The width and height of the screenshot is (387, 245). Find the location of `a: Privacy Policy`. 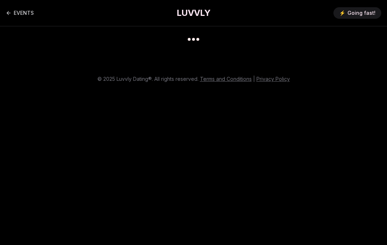

a: Privacy Policy is located at coordinates (273, 79).